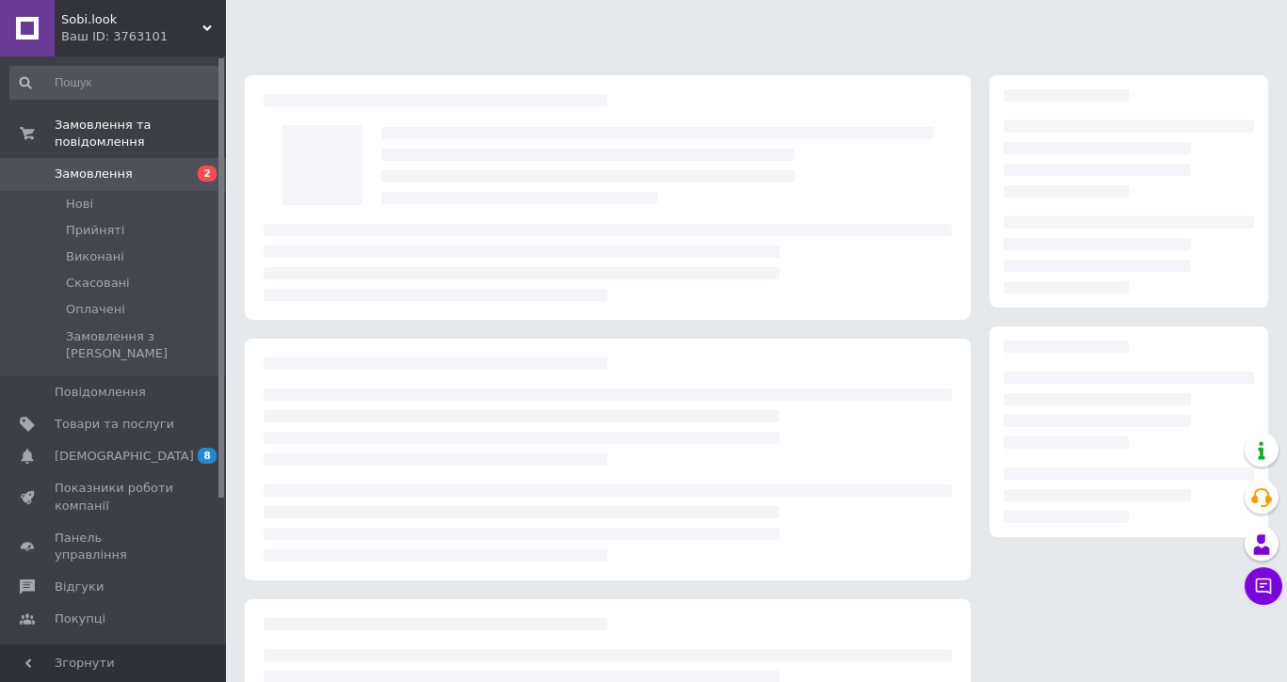 The height and width of the screenshot is (682, 1287). What do you see at coordinates (100, 393) in the screenshot?
I see `span: Повідомлення` at bounding box center [100, 393].